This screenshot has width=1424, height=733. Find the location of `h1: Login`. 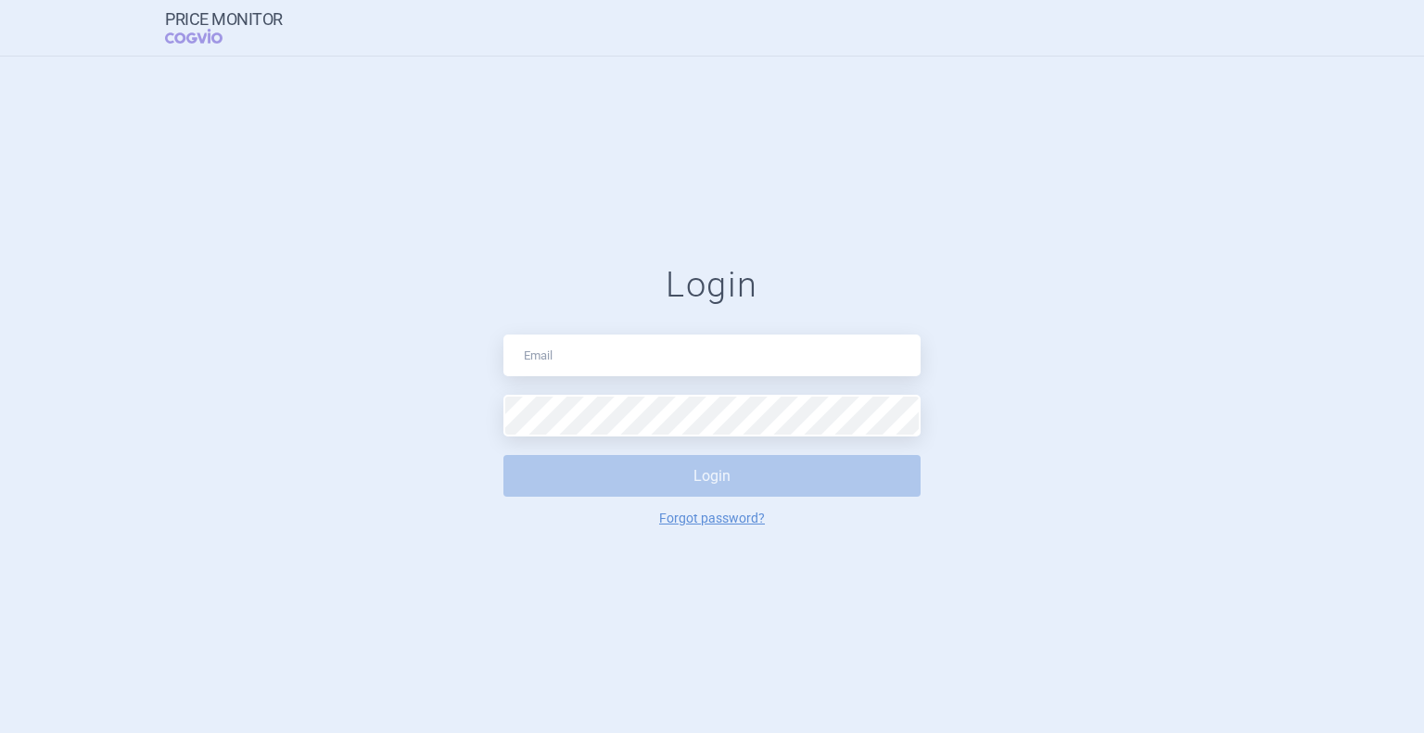

h1: Login is located at coordinates (712, 285).